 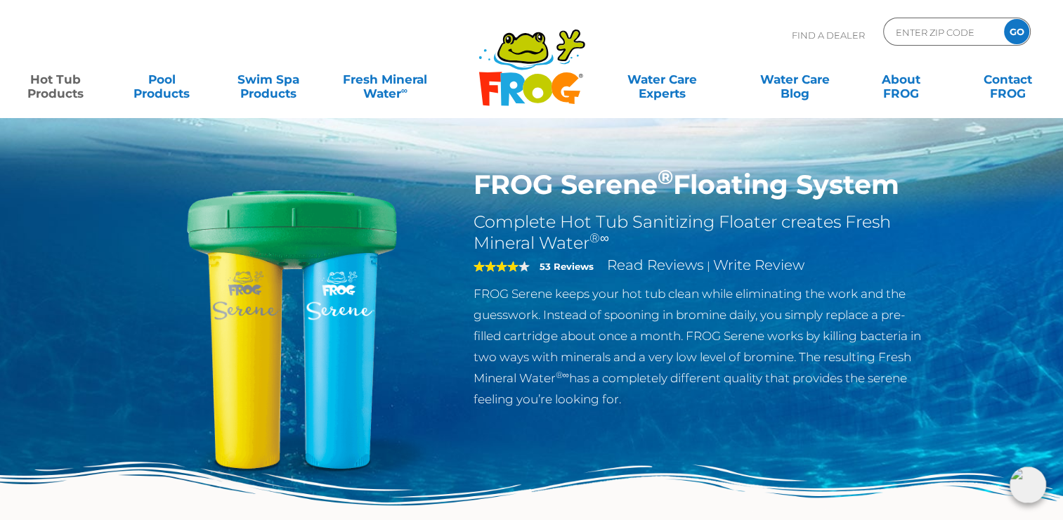 What do you see at coordinates (1007, 79) in the screenshot?
I see `a: ContactFROG` at bounding box center [1007, 79].